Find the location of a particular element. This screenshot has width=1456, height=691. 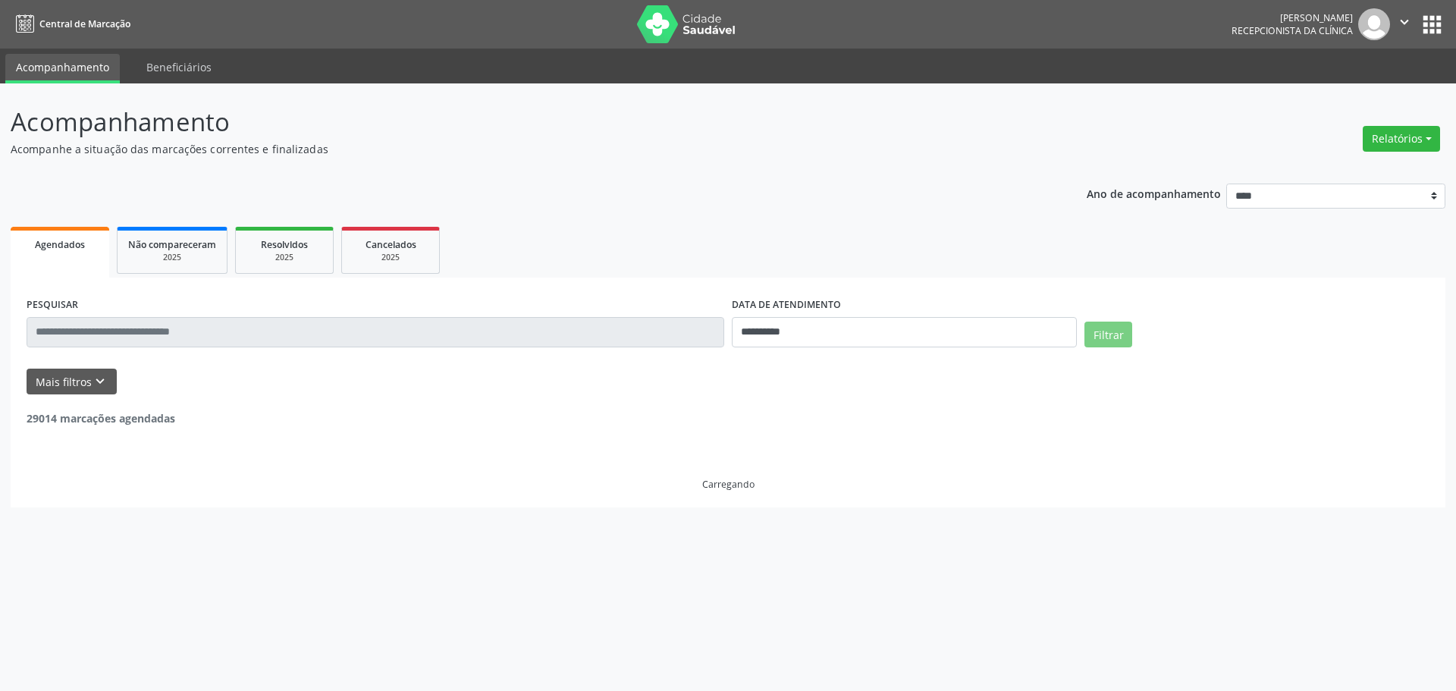

img: img is located at coordinates (1374, 24).